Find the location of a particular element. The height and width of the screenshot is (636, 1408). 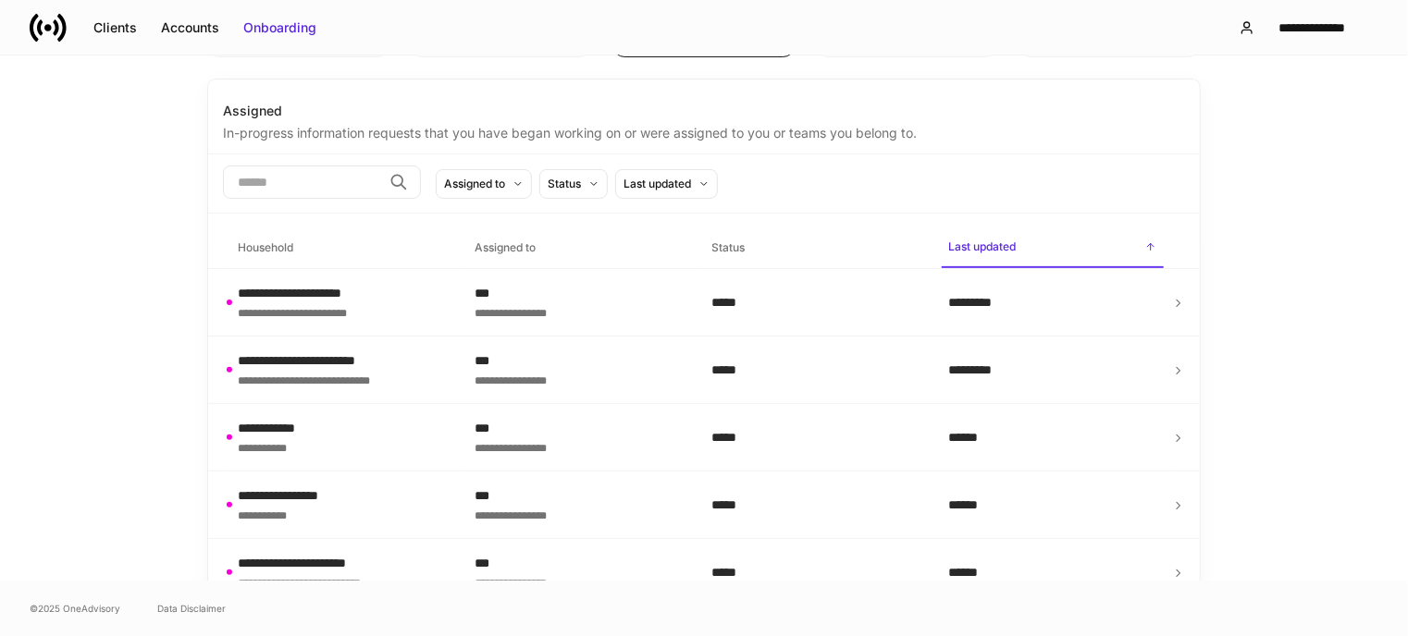

div: Assigned to is located at coordinates (475, 183).